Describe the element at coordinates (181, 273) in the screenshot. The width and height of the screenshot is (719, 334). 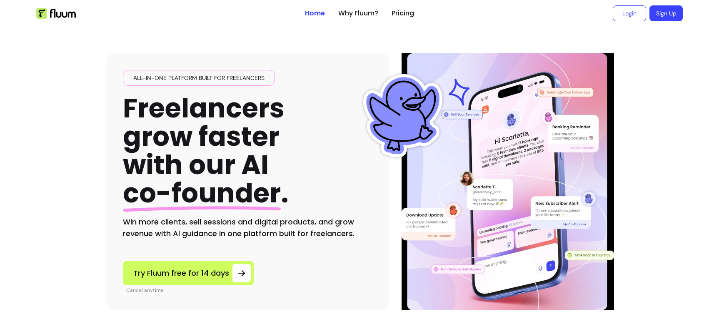
I see `span: Try Fluum free for 14 days` at that location.